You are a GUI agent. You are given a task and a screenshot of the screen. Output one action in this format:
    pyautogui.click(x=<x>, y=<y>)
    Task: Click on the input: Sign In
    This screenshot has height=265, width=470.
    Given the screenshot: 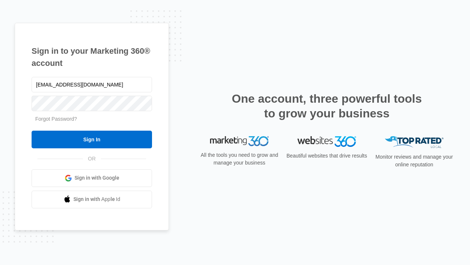 What is the action you would take?
    pyautogui.click(x=92, y=139)
    